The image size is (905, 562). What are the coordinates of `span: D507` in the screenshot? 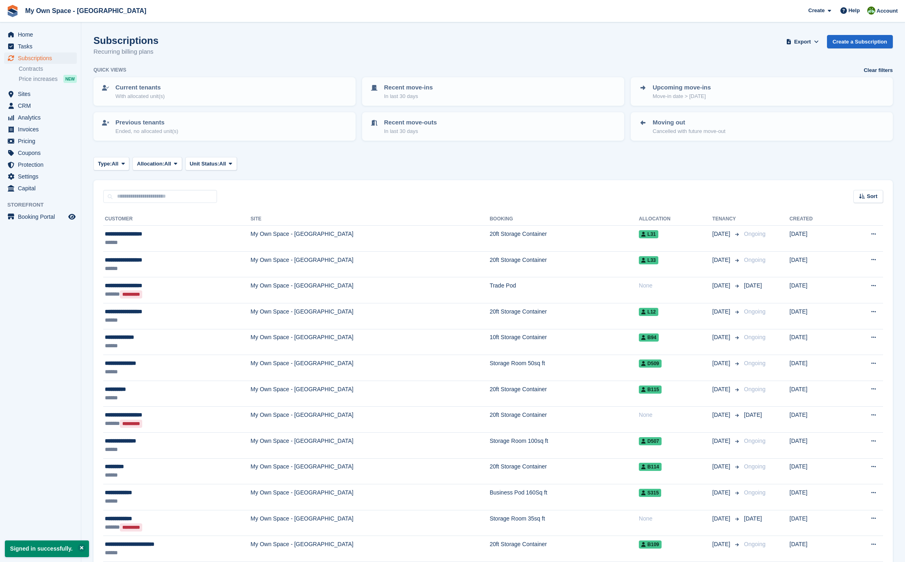 It's located at (650, 441).